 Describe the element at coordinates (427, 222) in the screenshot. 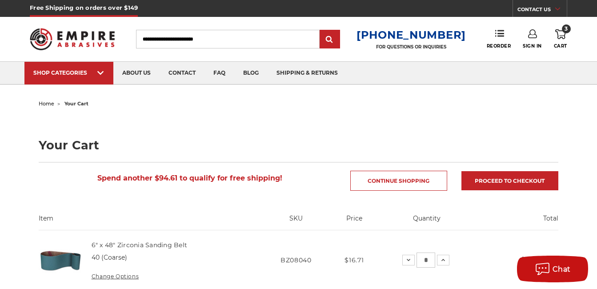

I see `th: Quantity` at that location.